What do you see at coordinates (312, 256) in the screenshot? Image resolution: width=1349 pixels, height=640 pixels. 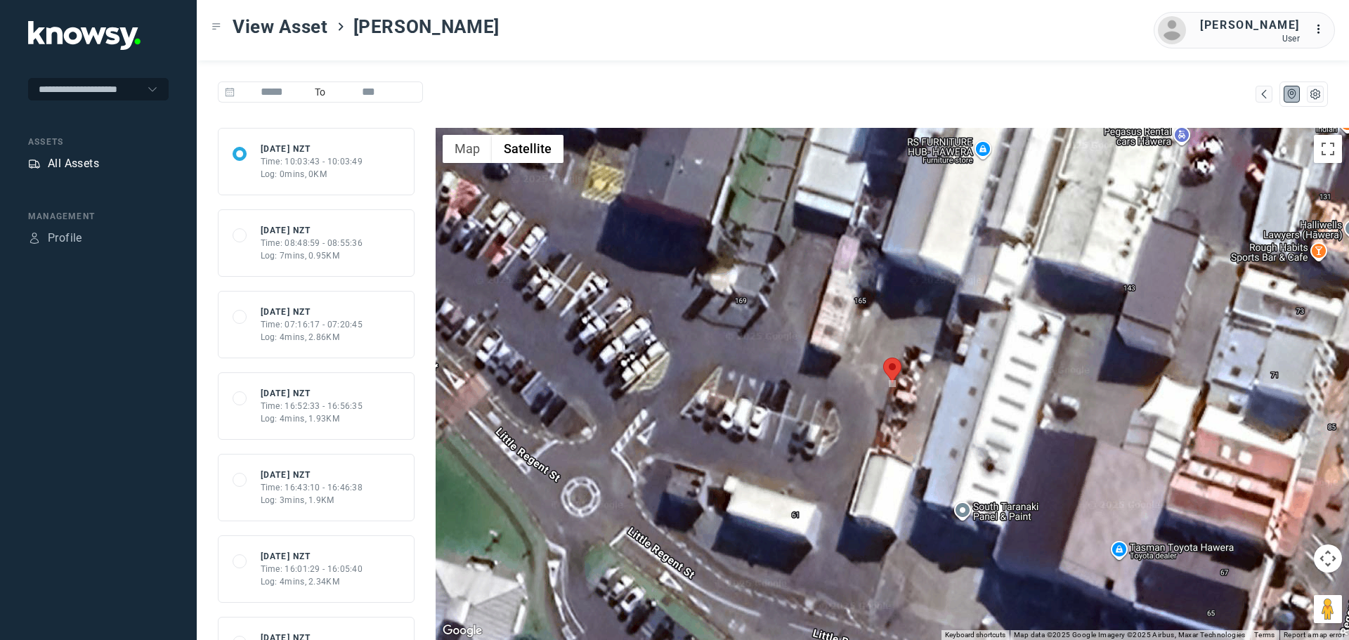 I see `div: Log: 7mins, 0.95KM` at bounding box center [312, 256].